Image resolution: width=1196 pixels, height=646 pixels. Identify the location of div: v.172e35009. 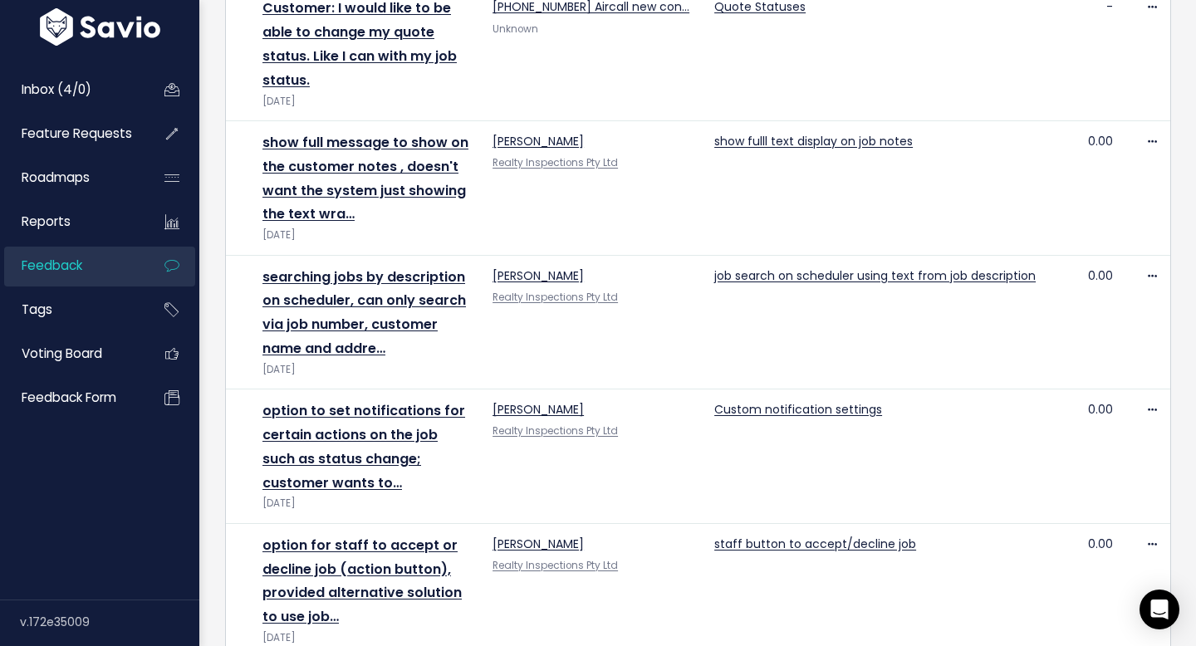
(110, 622).